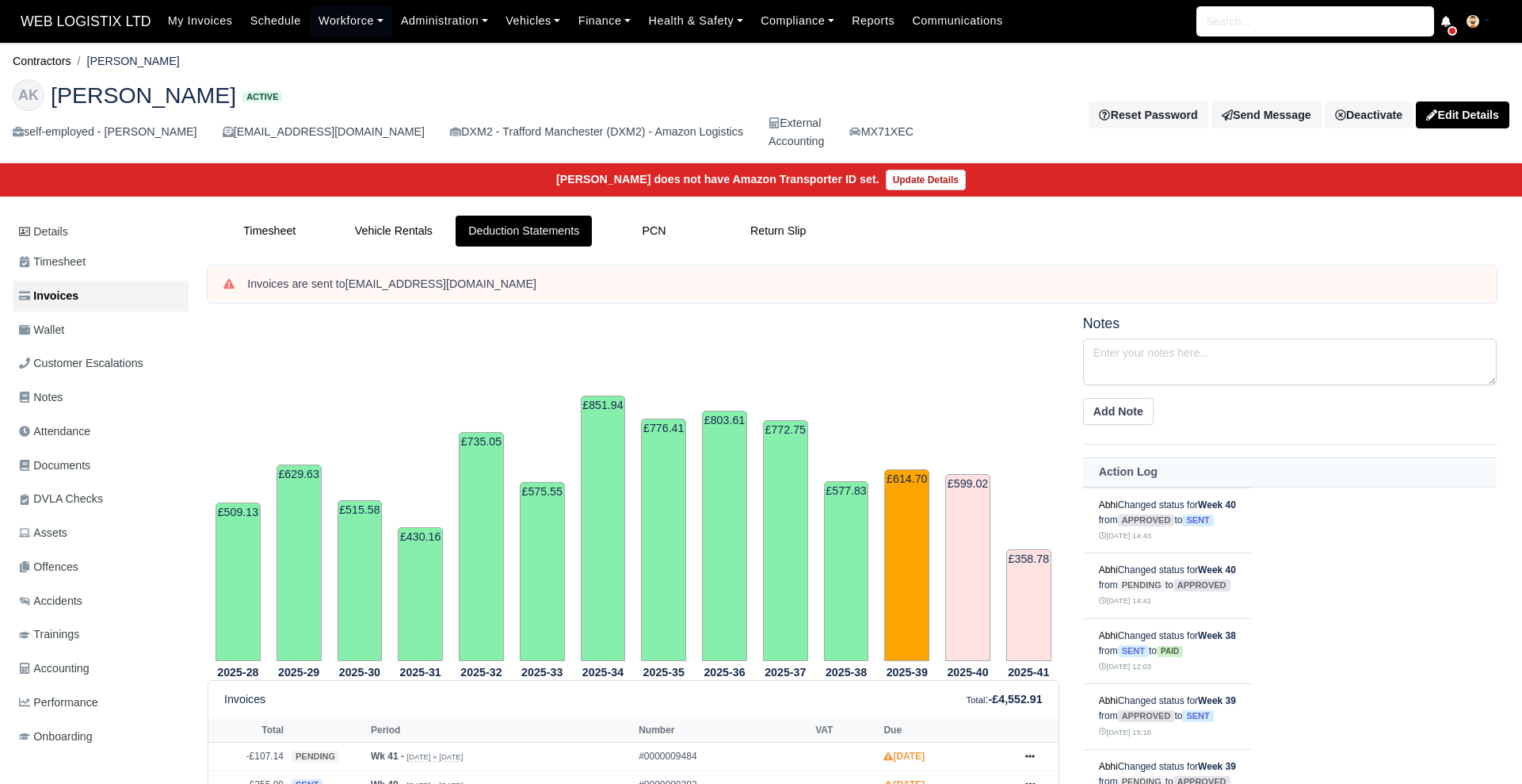 This screenshot has width=1522, height=784. I want to click on button: Reset Password, so click(1148, 115).